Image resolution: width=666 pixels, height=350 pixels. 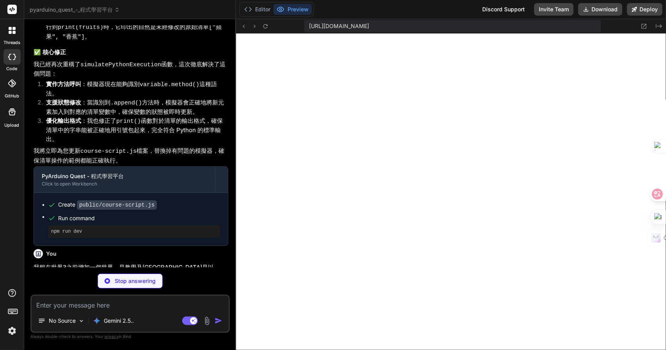 What do you see at coordinates (600, 9) in the screenshot?
I see `button: Download` at bounding box center [600, 9].